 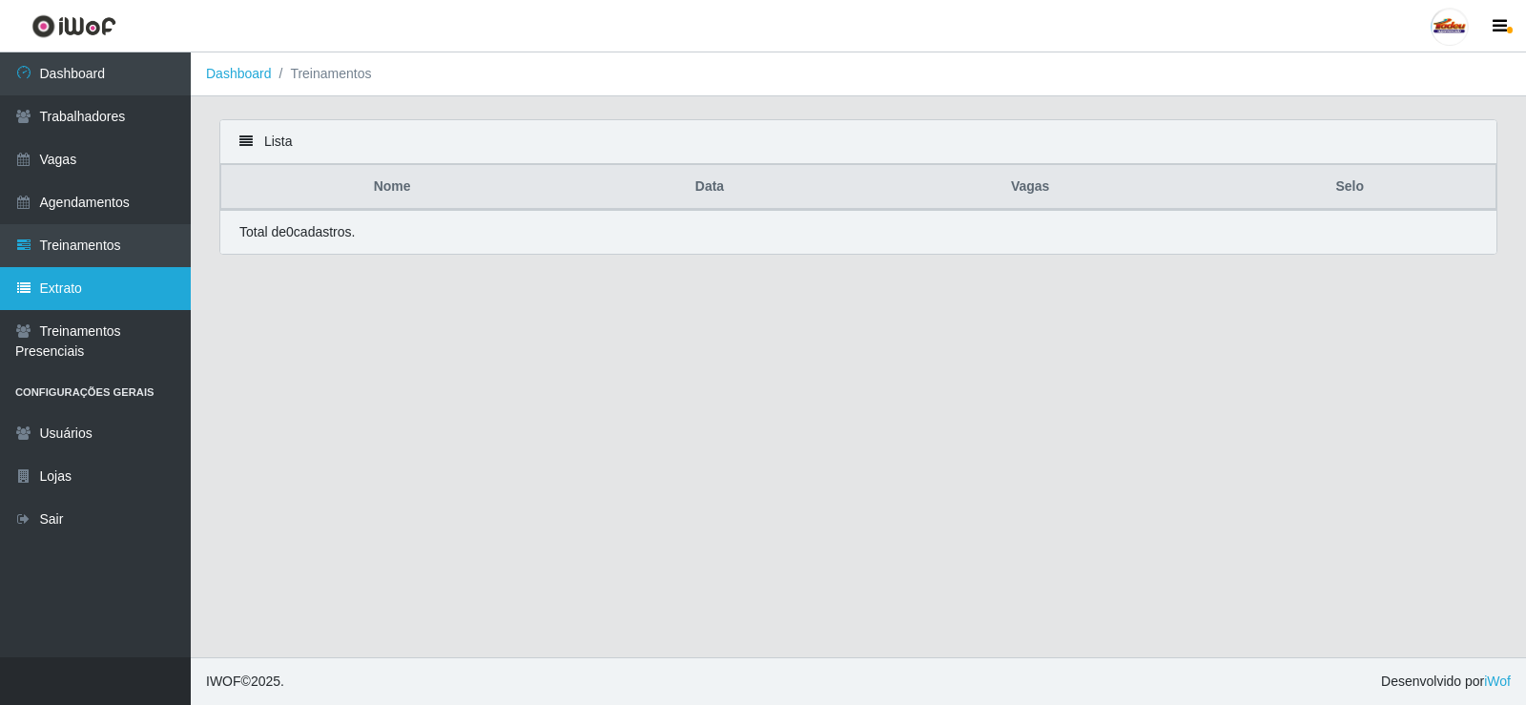 What do you see at coordinates (73, 26) in the screenshot?
I see `img: CoreUI Logo` at bounding box center [73, 26].